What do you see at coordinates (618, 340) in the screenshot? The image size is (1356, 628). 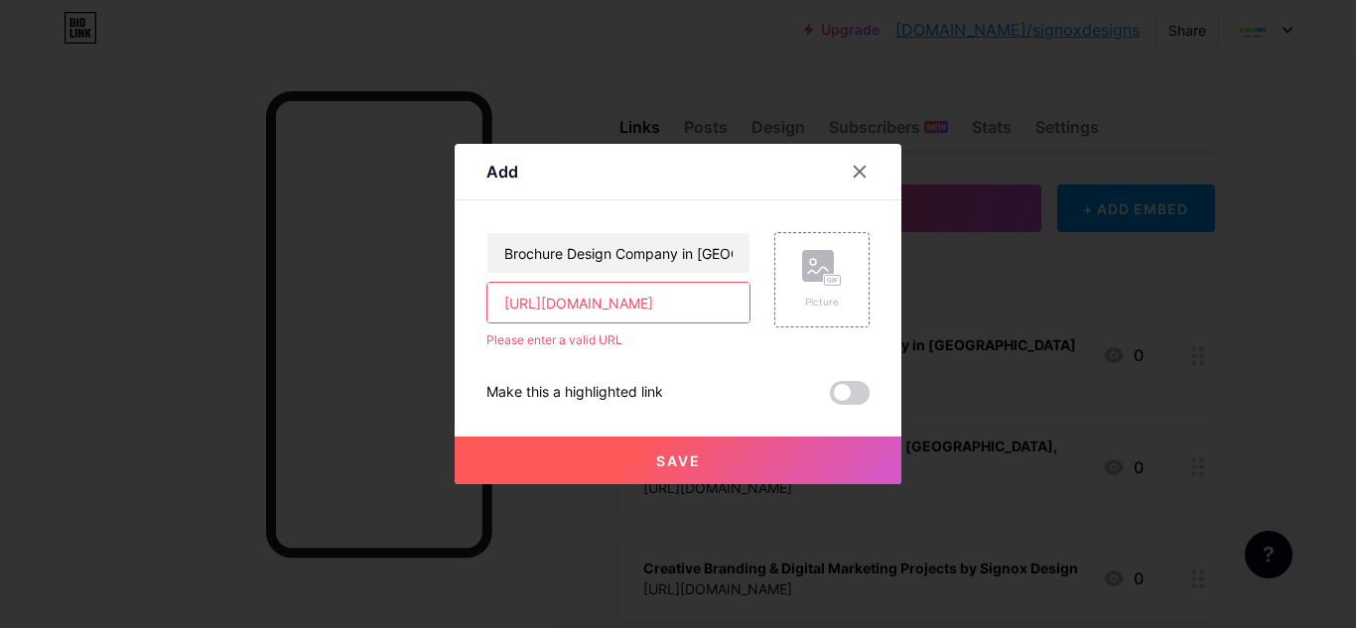 I see `div: Please enter a valid URL` at bounding box center [618, 340].